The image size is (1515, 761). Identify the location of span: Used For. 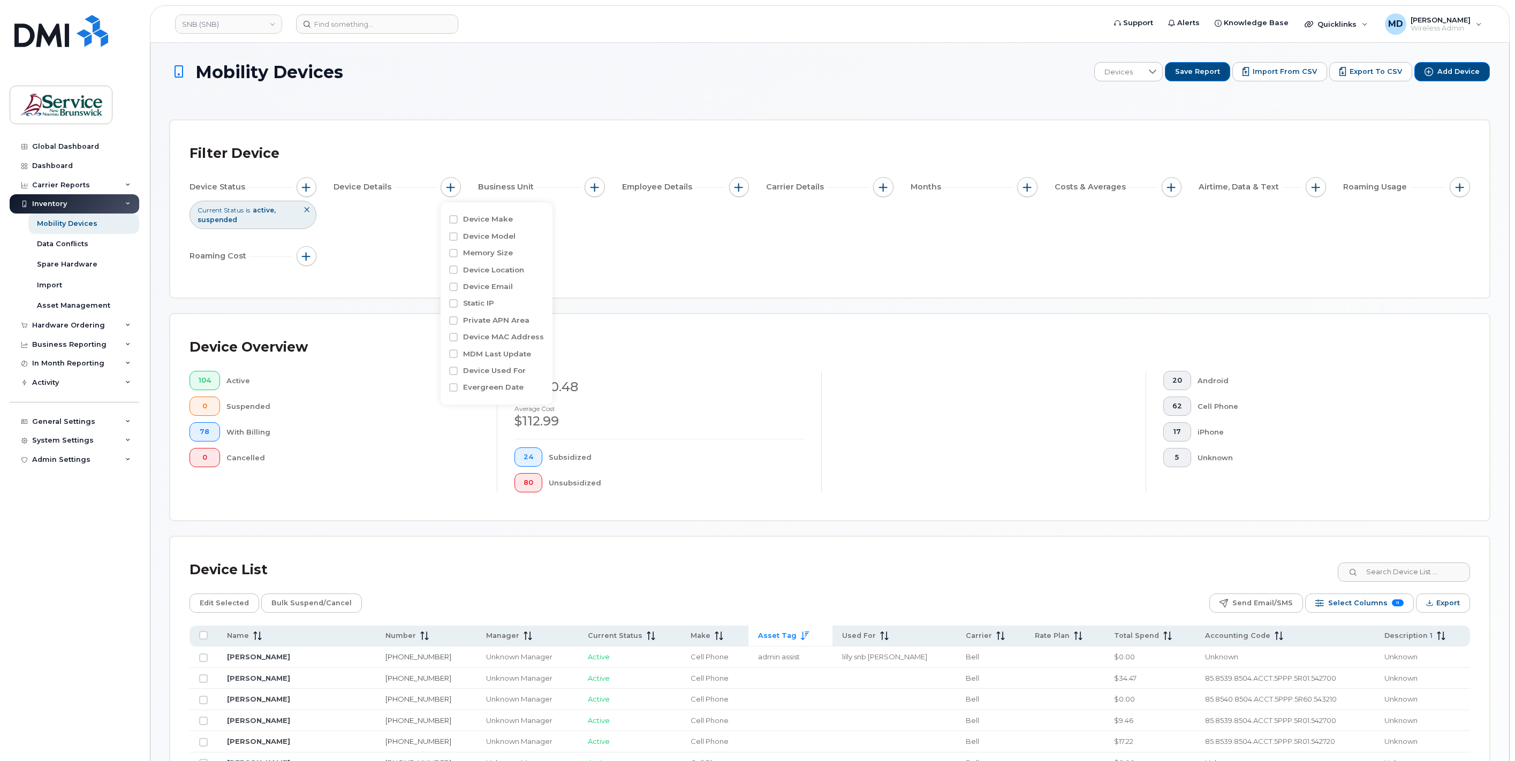
(858, 636).